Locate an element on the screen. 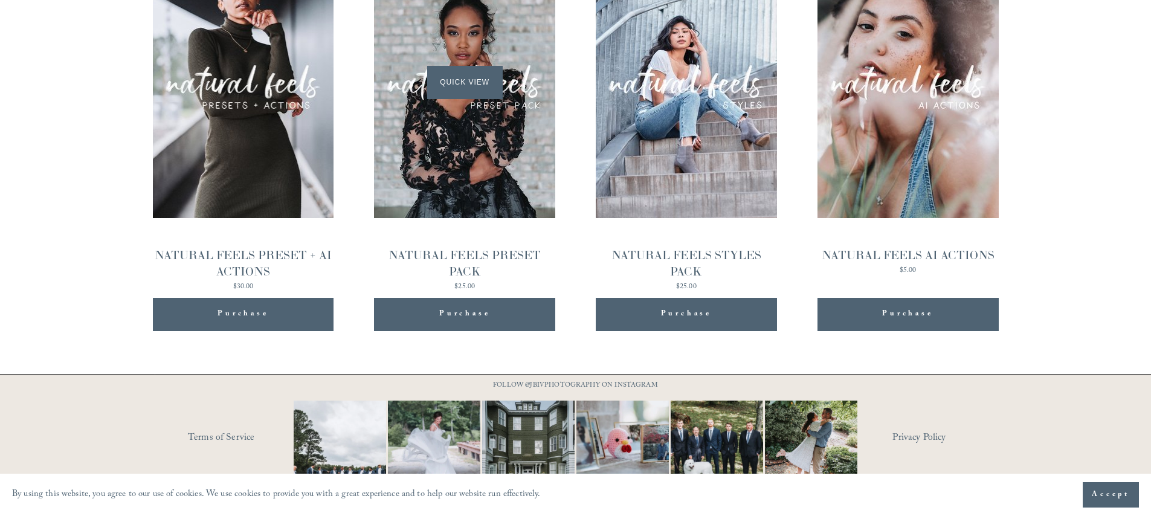 This screenshot has height=516, width=1151. img: Not every photo needs to be perfectly still, sometimes the best ones are the ones that feel like ... is located at coordinates (434, 446).